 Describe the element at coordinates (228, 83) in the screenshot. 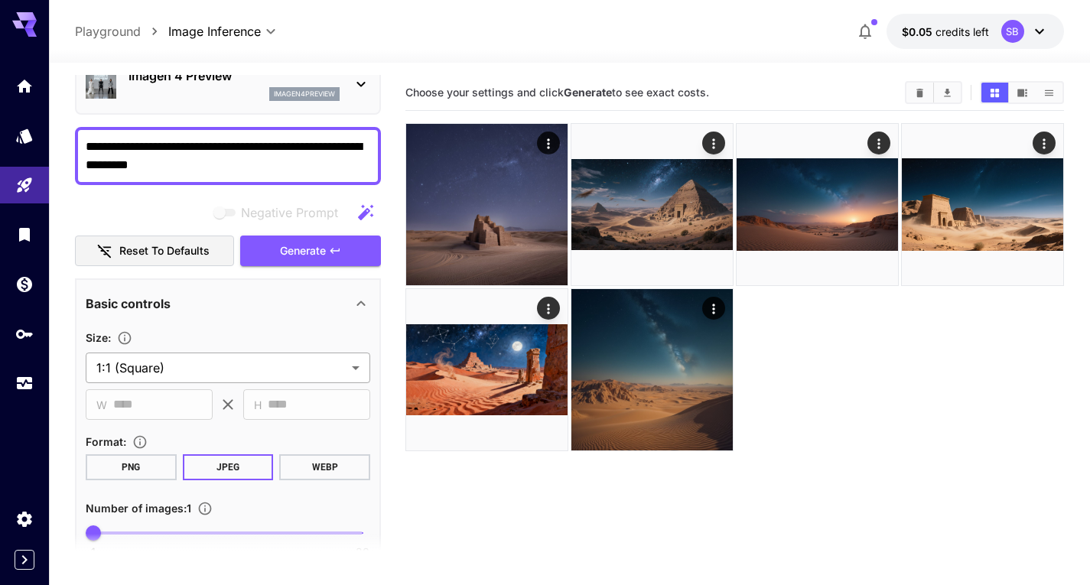

I see `div: Imagen 4 Previewimagen4preview` at that location.